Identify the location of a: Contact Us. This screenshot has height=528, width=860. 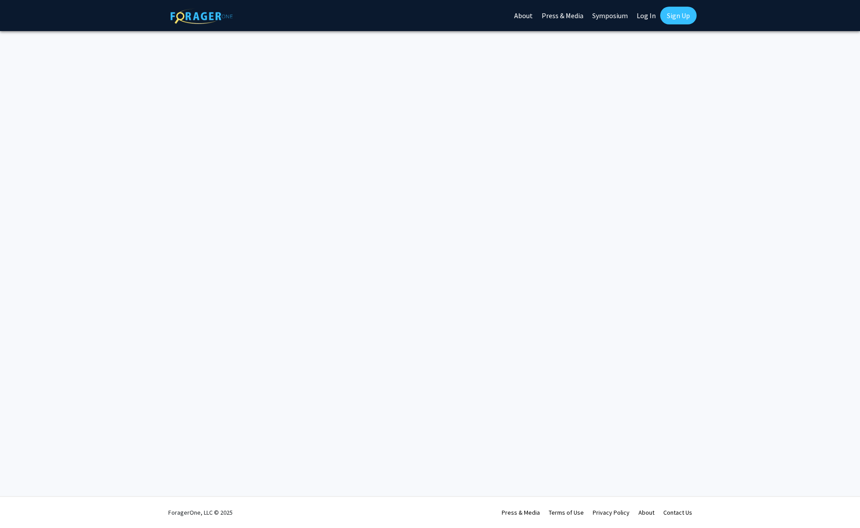
(678, 513).